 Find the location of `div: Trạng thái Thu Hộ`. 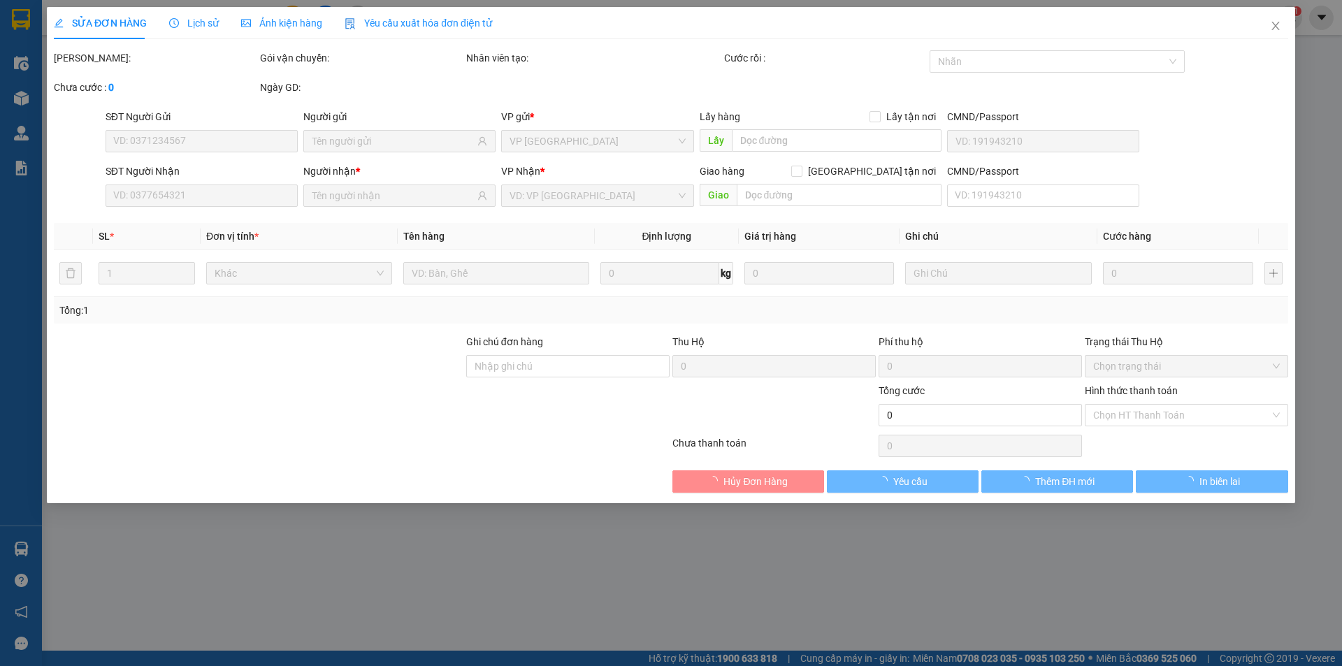

div: Trạng thái Thu Hộ is located at coordinates (1186, 342).